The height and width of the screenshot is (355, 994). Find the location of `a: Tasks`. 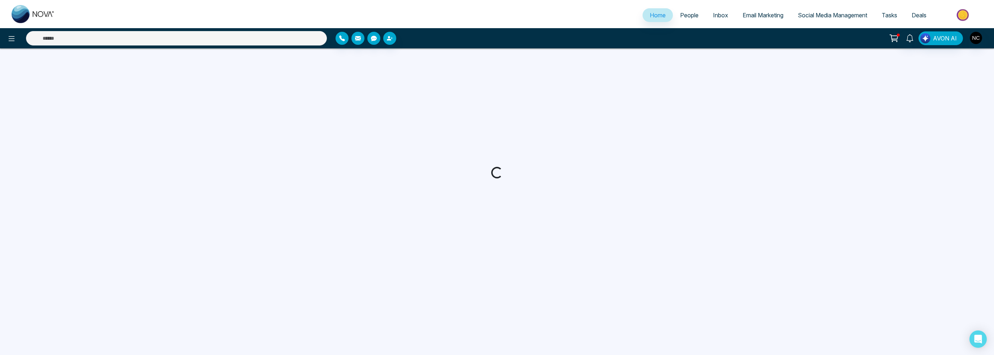

a: Tasks is located at coordinates (890, 15).